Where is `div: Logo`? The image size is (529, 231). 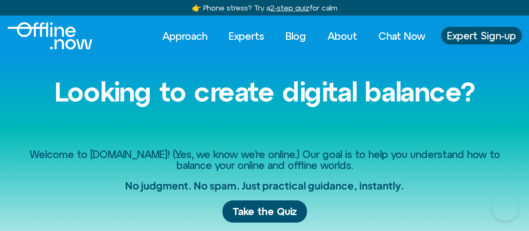
div: Logo is located at coordinates (43, 36).